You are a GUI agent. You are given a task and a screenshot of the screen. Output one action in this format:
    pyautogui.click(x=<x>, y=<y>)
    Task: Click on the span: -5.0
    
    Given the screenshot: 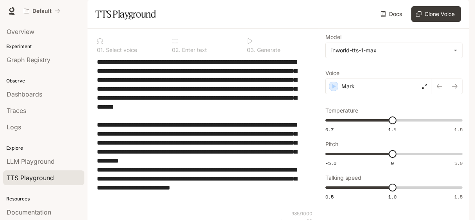 What is the action you would take?
    pyautogui.click(x=331, y=163)
    